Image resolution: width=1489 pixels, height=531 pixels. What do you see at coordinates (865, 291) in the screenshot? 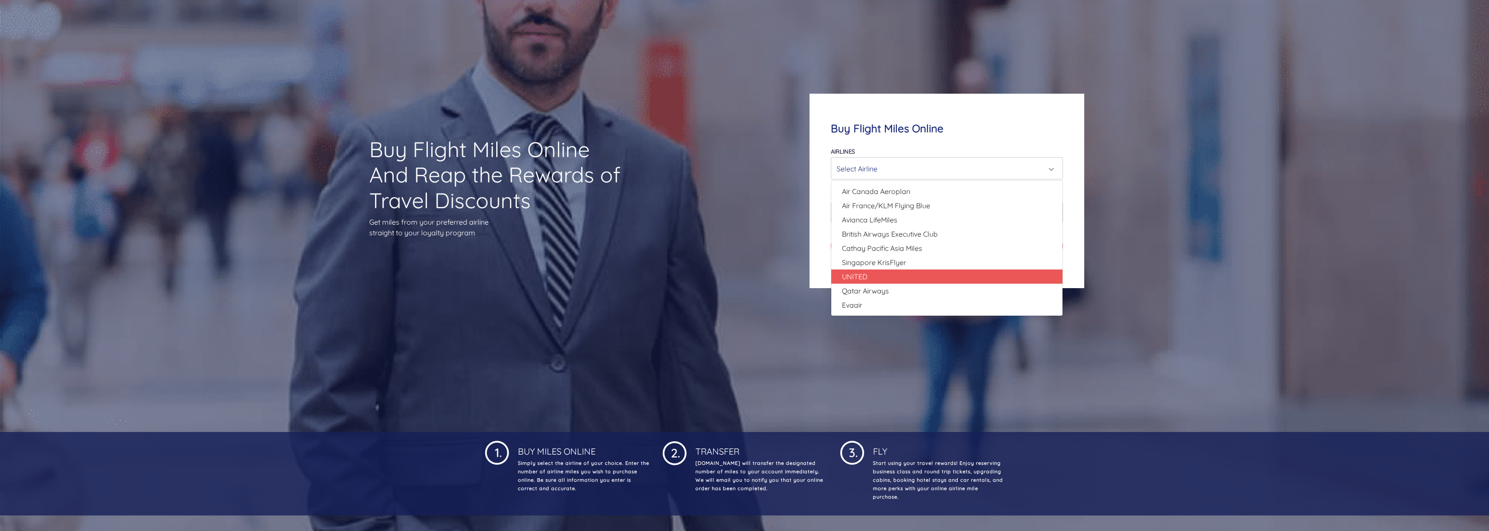
I see `span: Qatar Airways` at bounding box center [865, 291].